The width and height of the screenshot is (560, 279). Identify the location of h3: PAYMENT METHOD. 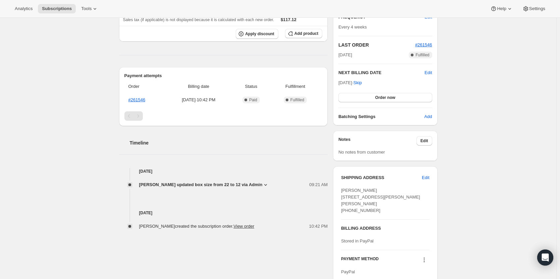
(360, 260).